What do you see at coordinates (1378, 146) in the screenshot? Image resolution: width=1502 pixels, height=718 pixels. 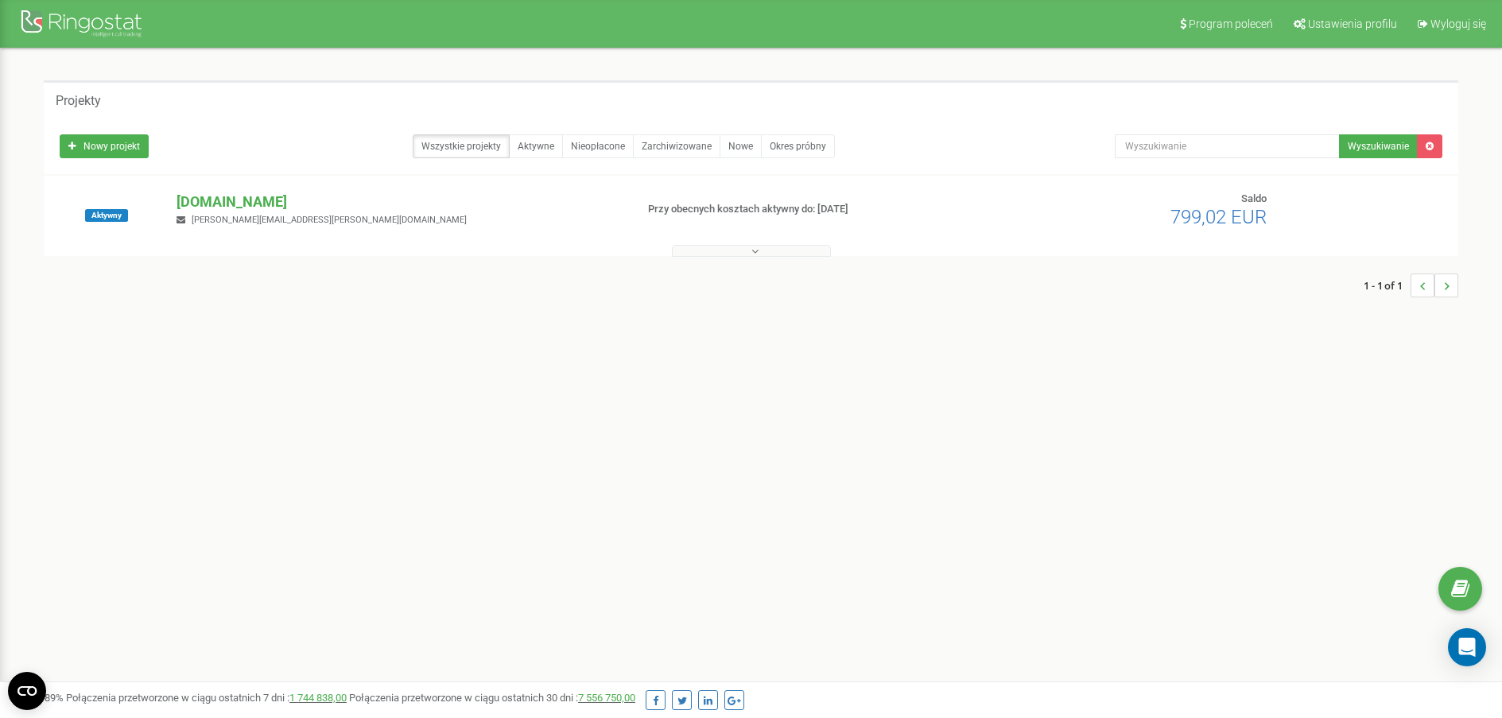 I see `button: Wyszukiwanie` at bounding box center [1378, 146].